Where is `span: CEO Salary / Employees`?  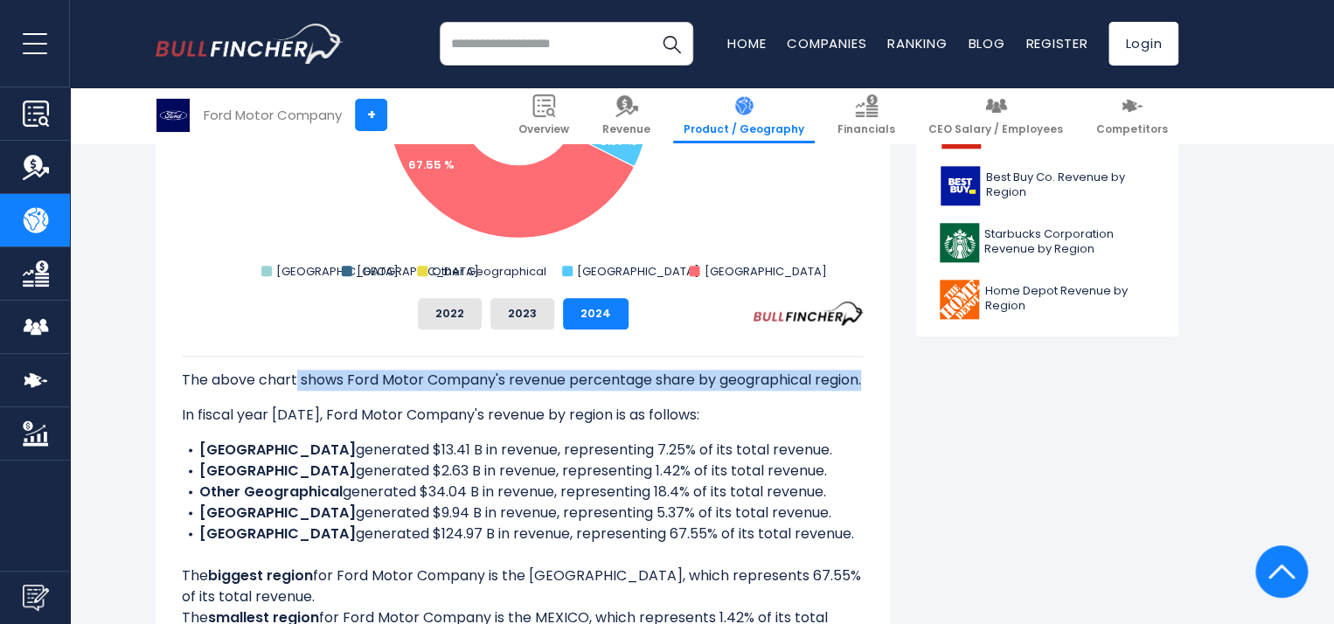
span: CEO Salary / Employees is located at coordinates (996, 129).